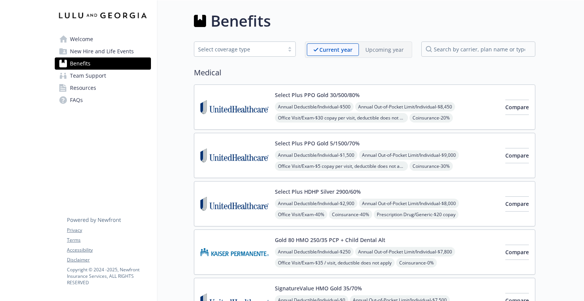 Image resolution: width=584 pixels, height=301 pixels. Describe the element at coordinates (431, 117) in the screenshot. I see `span: Coinsurance - 20%` at that location.